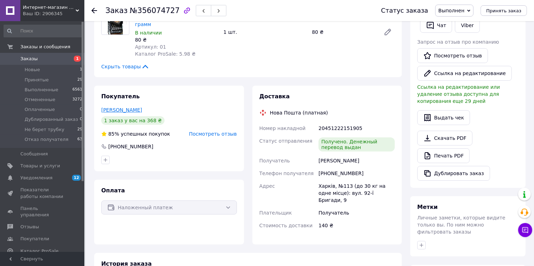 This screenshot has height=266, width=534. What do you see at coordinates (462, 224) in the screenshot?
I see `span: Личные заметки, которые видите только вы. По ним можно фильтровать заказы` at bounding box center [462, 224].